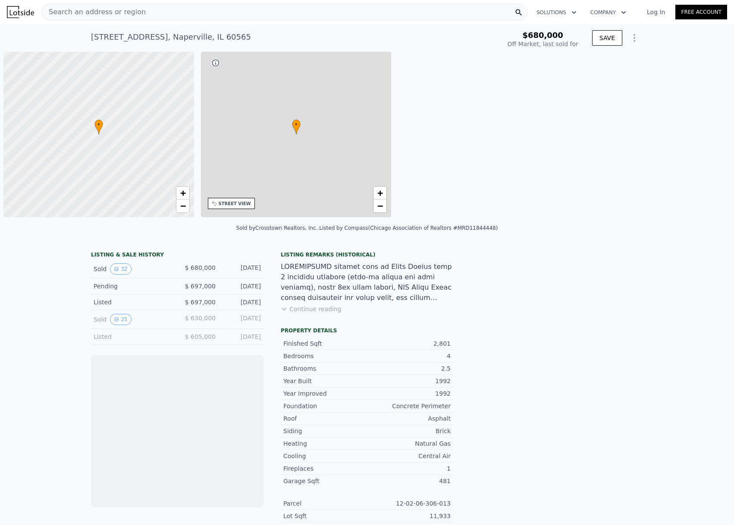 The width and height of the screenshot is (734, 525). Describe the element at coordinates (235, 204) in the screenshot. I see `div: STREET VIEW` at that location.